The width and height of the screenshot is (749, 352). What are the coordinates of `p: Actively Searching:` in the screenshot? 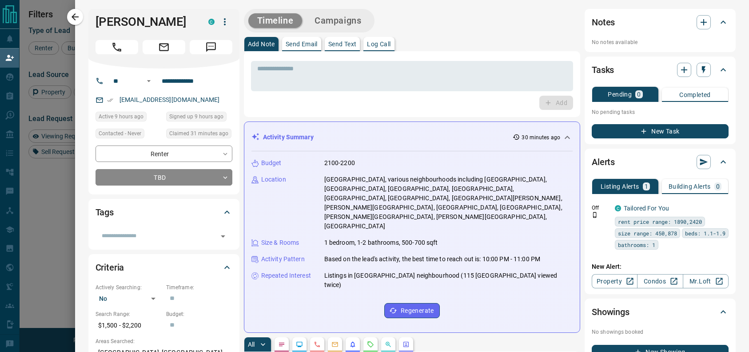 It's located at (128, 287).